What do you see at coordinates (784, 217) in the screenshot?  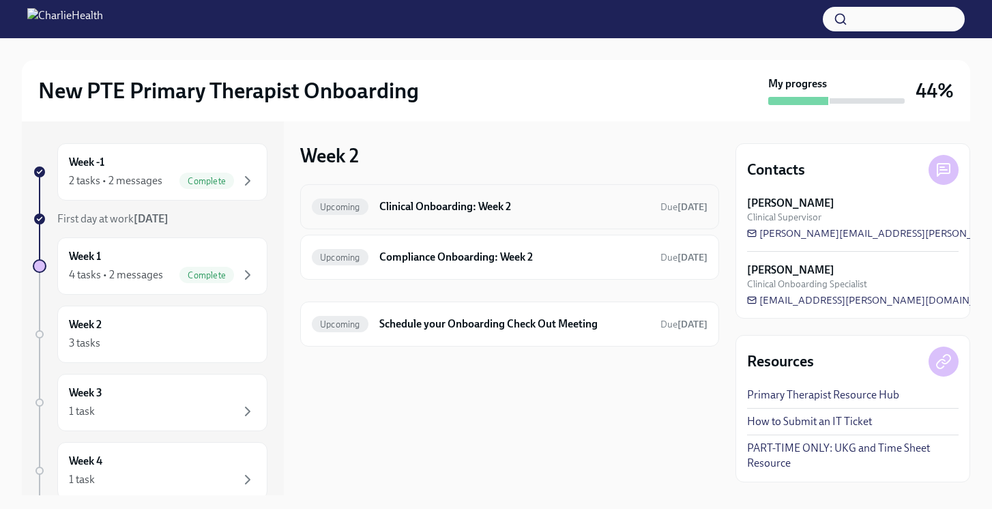 I see `span: Clinical Supervisor` at bounding box center [784, 217].